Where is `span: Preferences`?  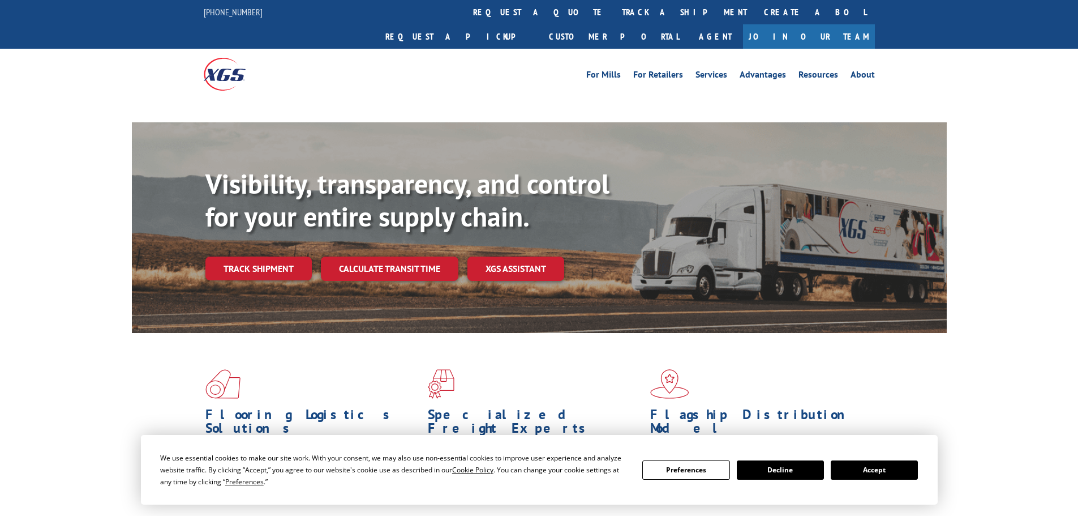 span: Preferences is located at coordinates (245, 481).